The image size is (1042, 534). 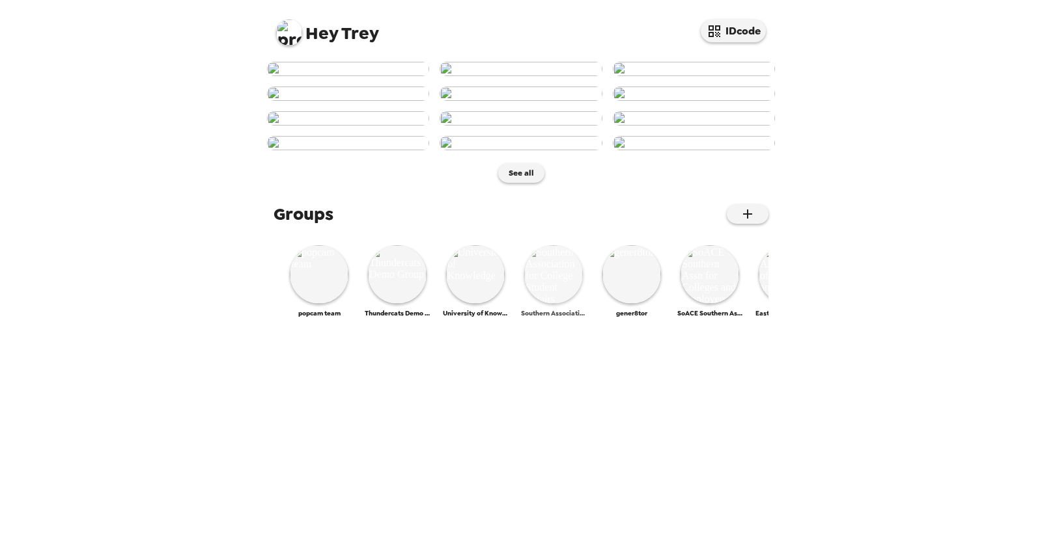 I want to click on span: SoACE Southern Assn for Colleges and Employers, so click(x=710, y=313).